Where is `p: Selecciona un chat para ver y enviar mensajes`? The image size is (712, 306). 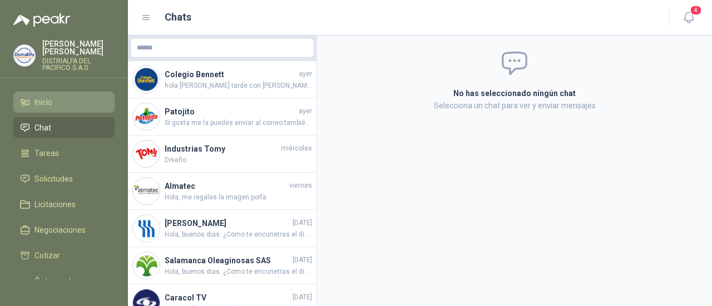
p: Selecciona un chat para ver y enviar mensajes is located at coordinates (514, 106).